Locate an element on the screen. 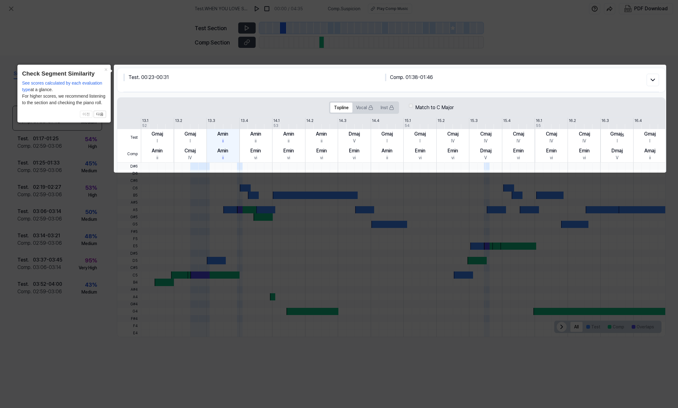  span: See scores calculated by each evaluation type is located at coordinates (62, 86).